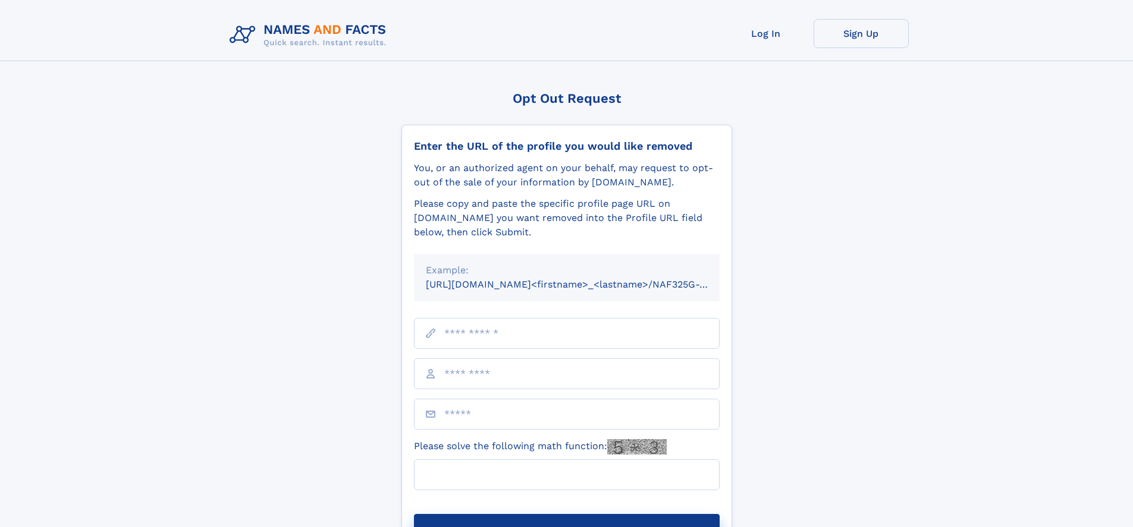 The width and height of the screenshot is (1133, 527). Describe the element at coordinates (861, 33) in the screenshot. I see `a: Sign Up` at that location.